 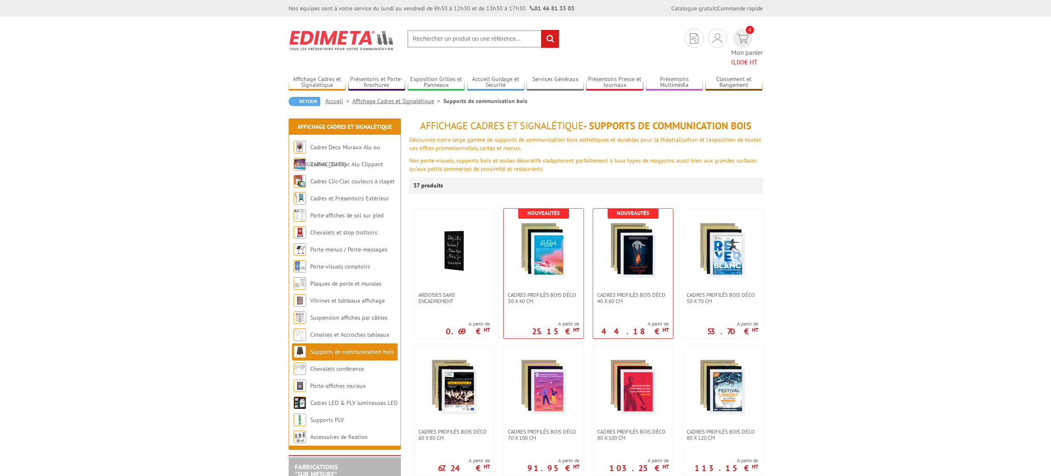 What do you see at coordinates (354, 403) in the screenshot?
I see `a: Cadres LED & PLV lumineuses LED` at bounding box center [354, 403].